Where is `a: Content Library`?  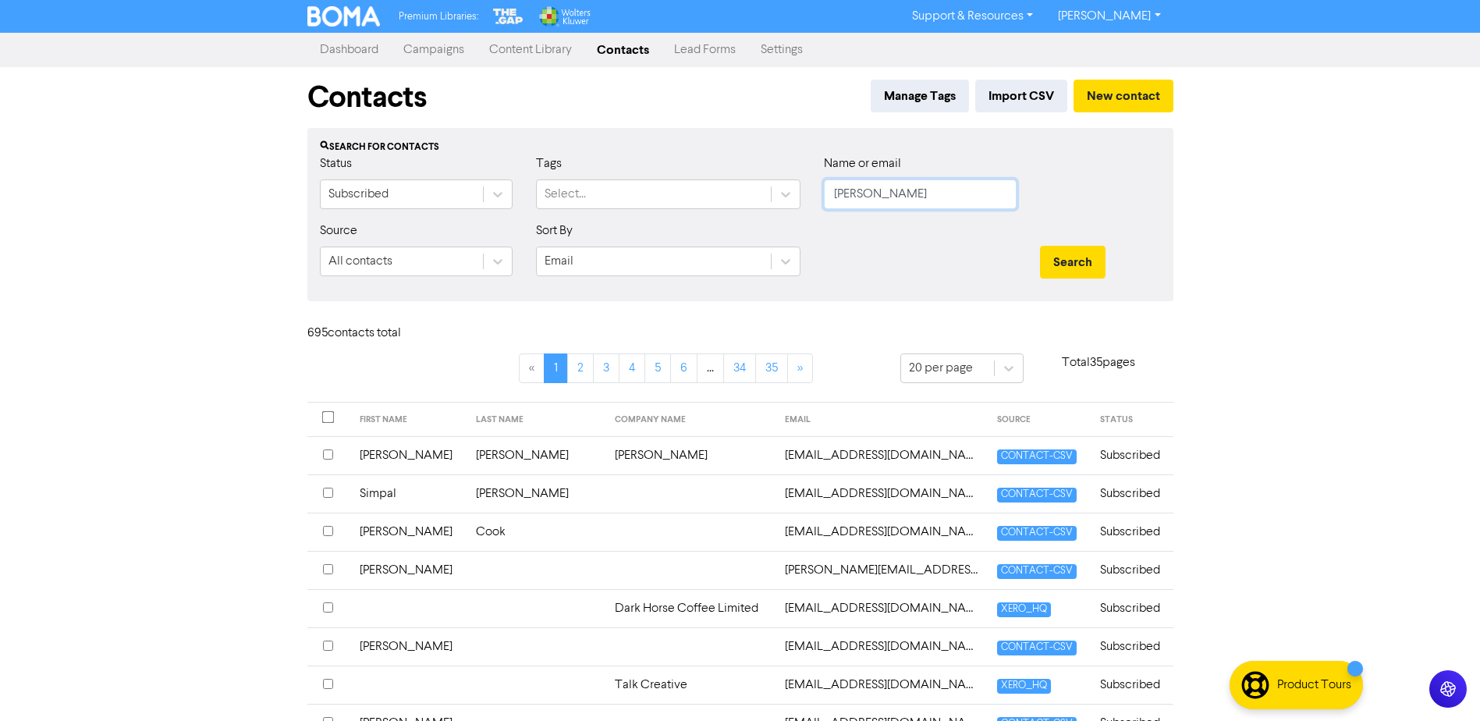 a: Content Library is located at coordinates (531, 50).